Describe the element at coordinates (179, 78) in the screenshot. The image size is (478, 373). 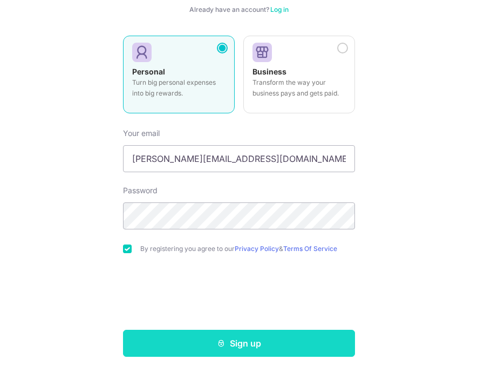
I see `a: Personal Turn big personal expenses into big rewards.` at that location.